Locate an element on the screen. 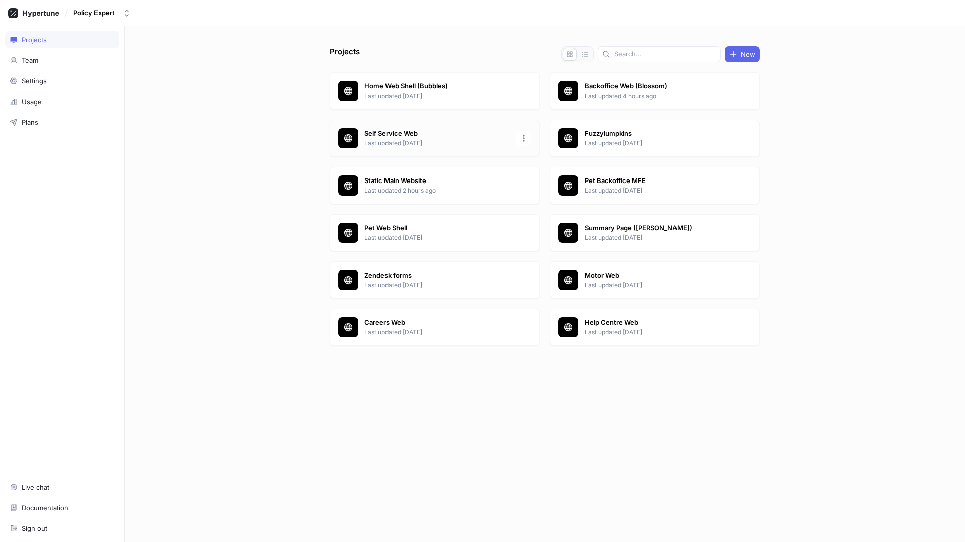  a: Usage is located at coordinates (62, 102).